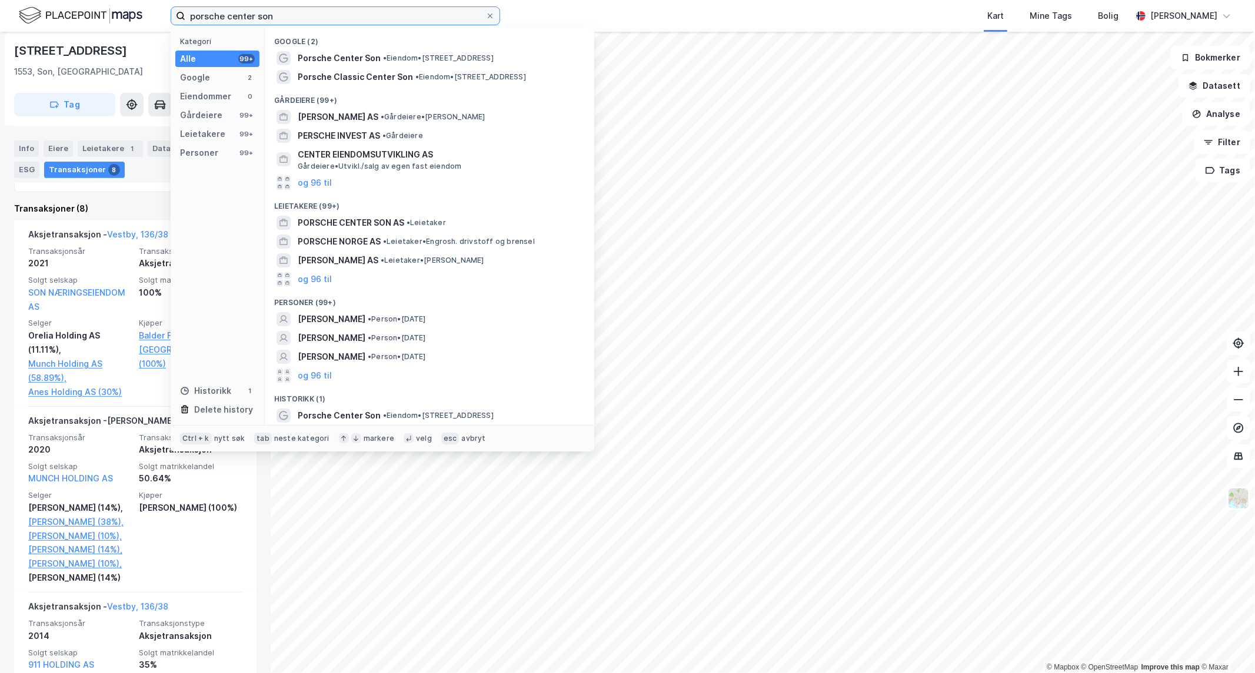 The width and height of the screenshot is (1255, 673). Describe the element at coordinates (302, 439) in the screenshot. I see `div: neste kategori` at that location.